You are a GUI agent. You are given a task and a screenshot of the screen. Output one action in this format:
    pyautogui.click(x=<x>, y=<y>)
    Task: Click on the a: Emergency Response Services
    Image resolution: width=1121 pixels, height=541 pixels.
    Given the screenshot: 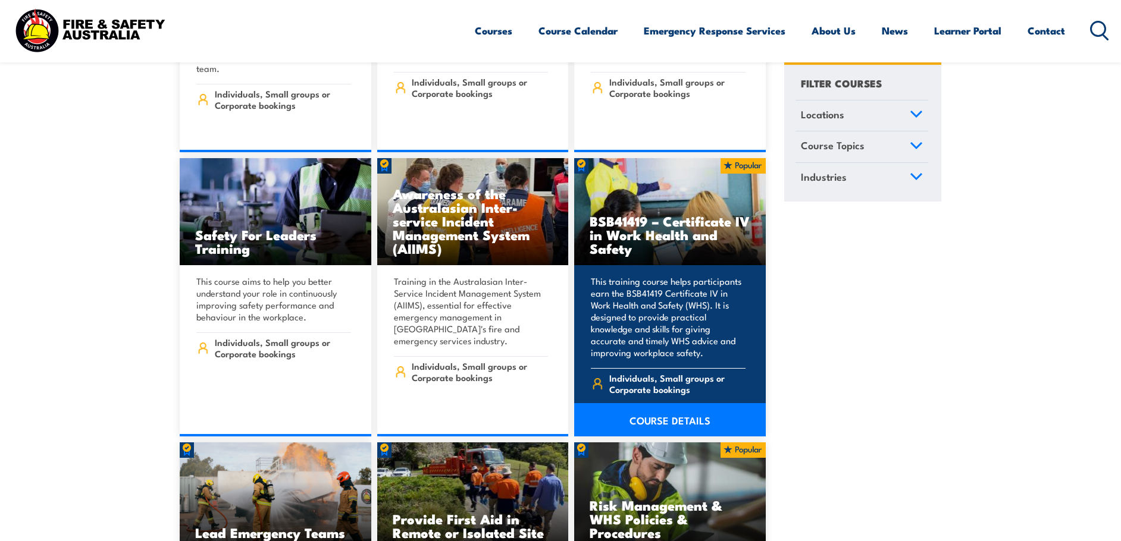 What is the action you would take?
    pyautogui.click(x=715, y=30)
    